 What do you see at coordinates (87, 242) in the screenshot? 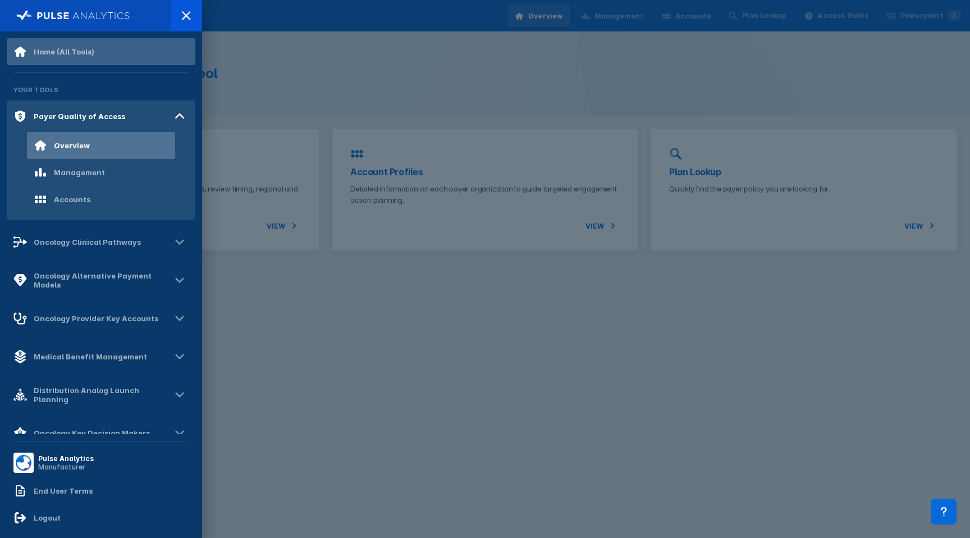
I see `div: Oncology Clinical Pathways` at bounding box center [87, 242].